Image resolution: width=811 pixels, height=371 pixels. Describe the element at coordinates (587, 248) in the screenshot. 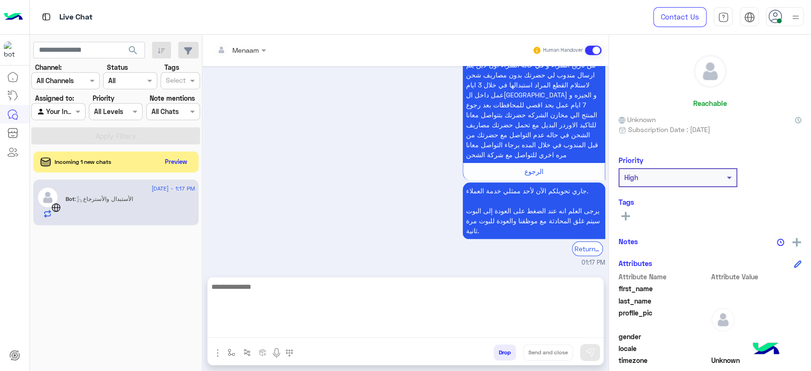

I see `div: Return to Bot` at that location.